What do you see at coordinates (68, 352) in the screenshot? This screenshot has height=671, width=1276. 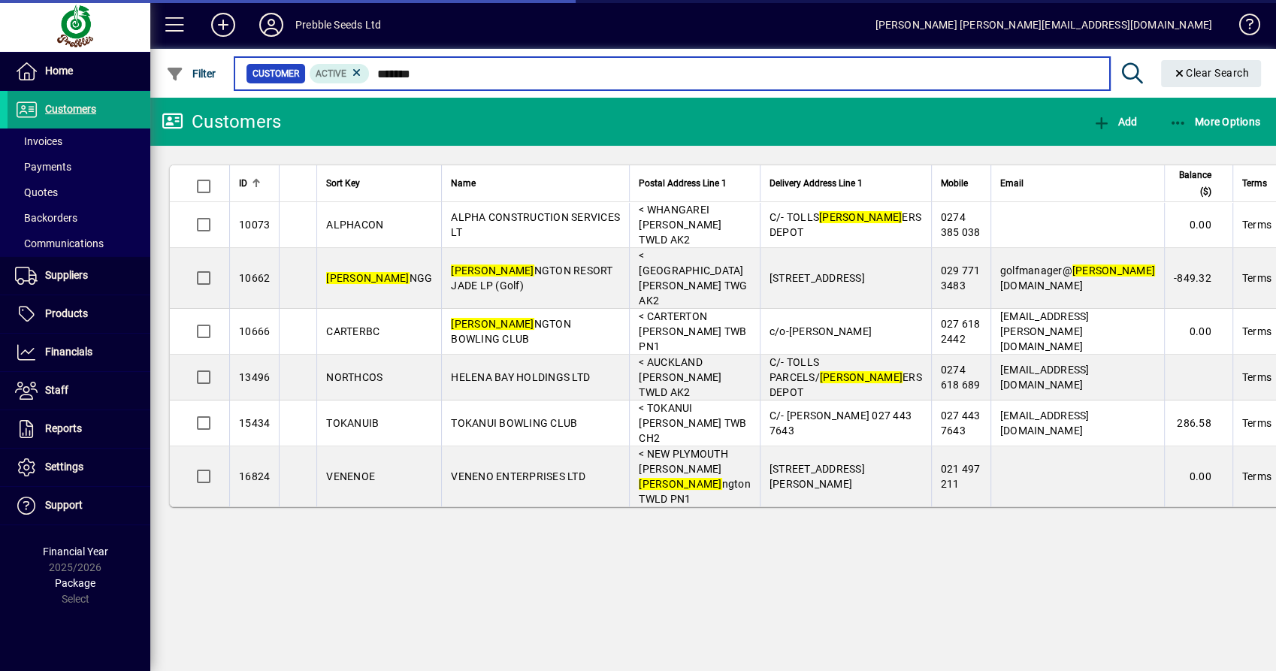 I see `span: Financials` at bounding box center [68, 352].